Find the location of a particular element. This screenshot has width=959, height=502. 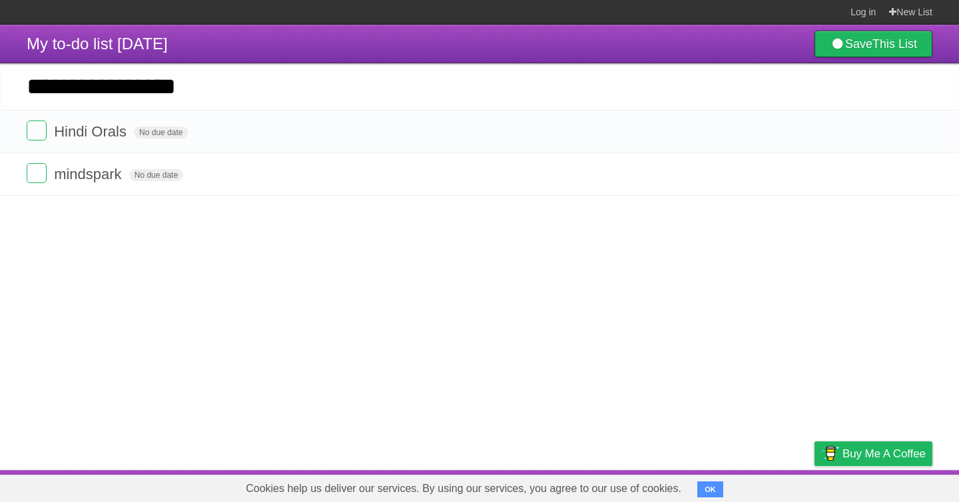

a: Suggest a feature is located at coordinates (891, 486).